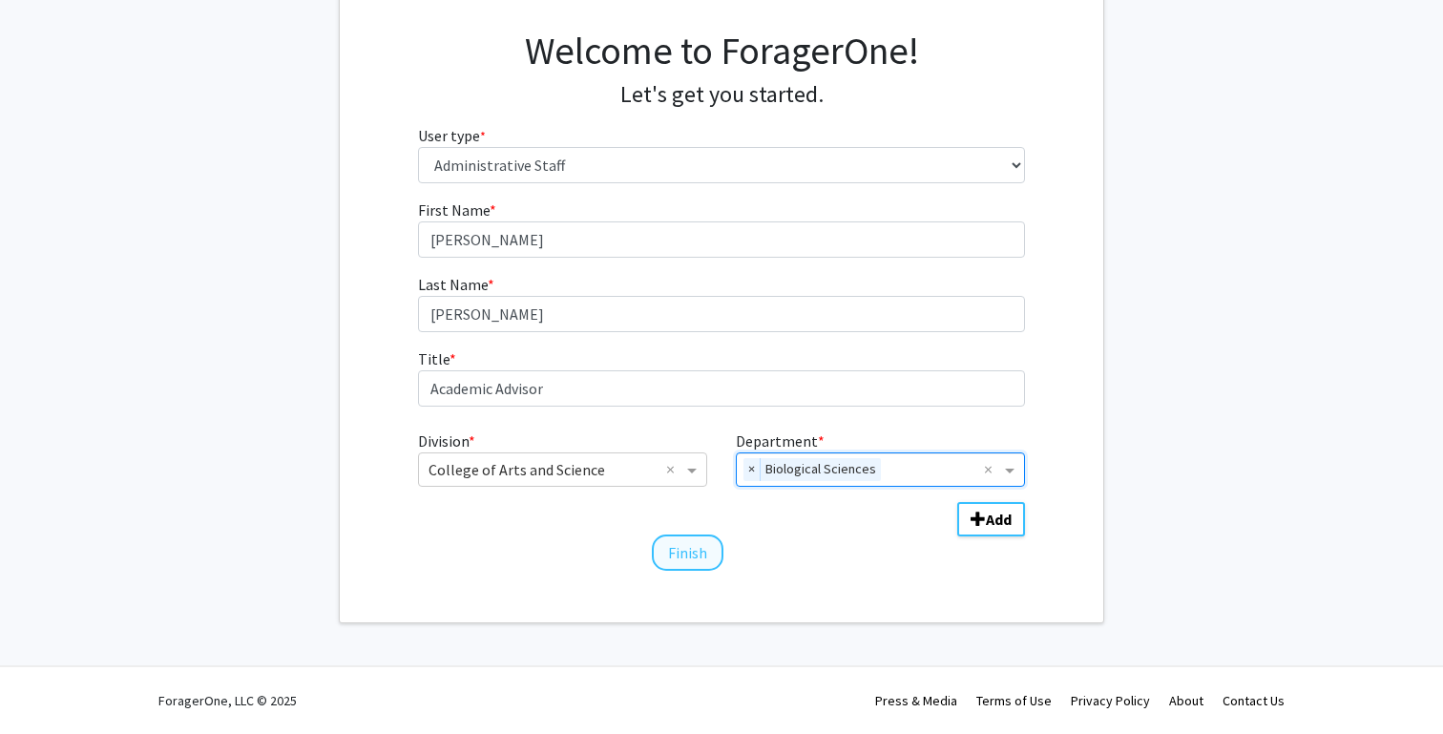 Image resolution: width=1443 pixels, height=734 pixels. Describe the element at coordinates (433, 359) in the screenshot. I see `span: Title` at that location.